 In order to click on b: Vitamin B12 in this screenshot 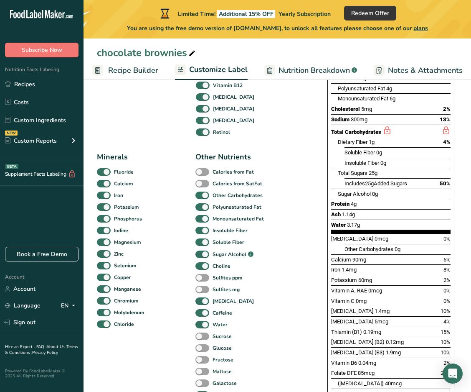, I will do `click(228, 85)`.